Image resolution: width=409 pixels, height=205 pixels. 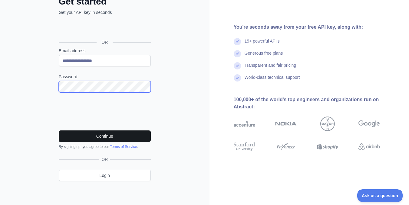 What do you see at coordinates (263, 56) in the screenshot?
I see `div: Generous free plans` at bounding box center [263, 56].